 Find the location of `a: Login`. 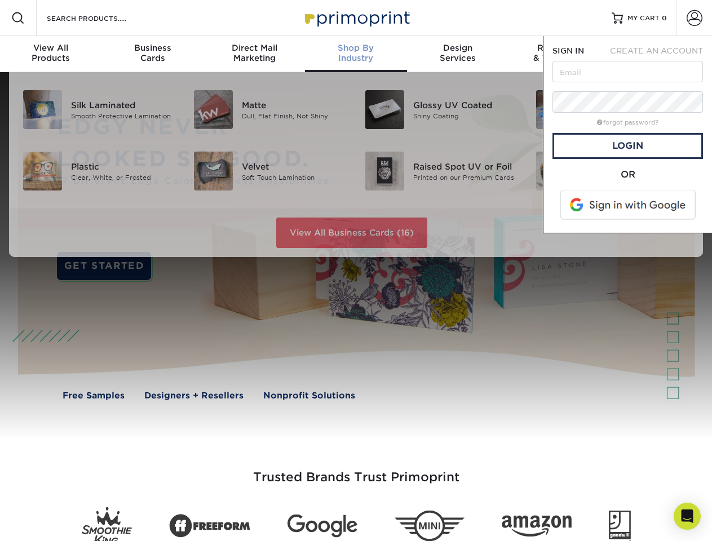

a: Login is located at coordinates (627, 146).